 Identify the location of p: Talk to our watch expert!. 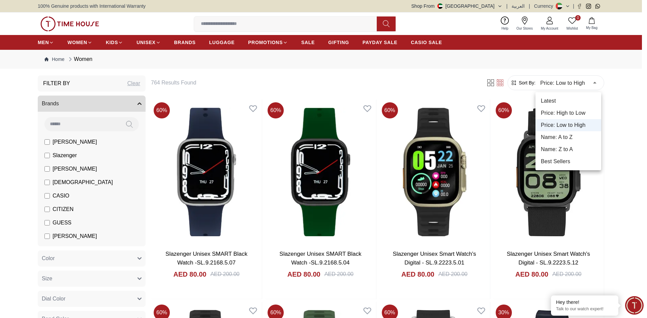
(585, 309).